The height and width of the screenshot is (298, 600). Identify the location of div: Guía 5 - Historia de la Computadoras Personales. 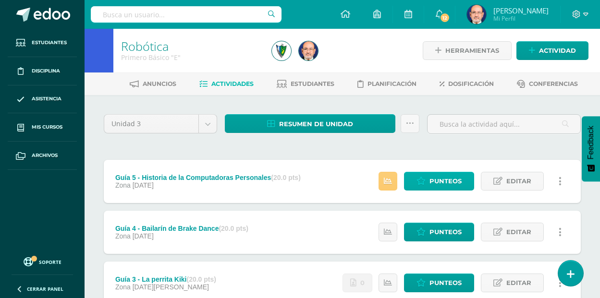
(208, 178).